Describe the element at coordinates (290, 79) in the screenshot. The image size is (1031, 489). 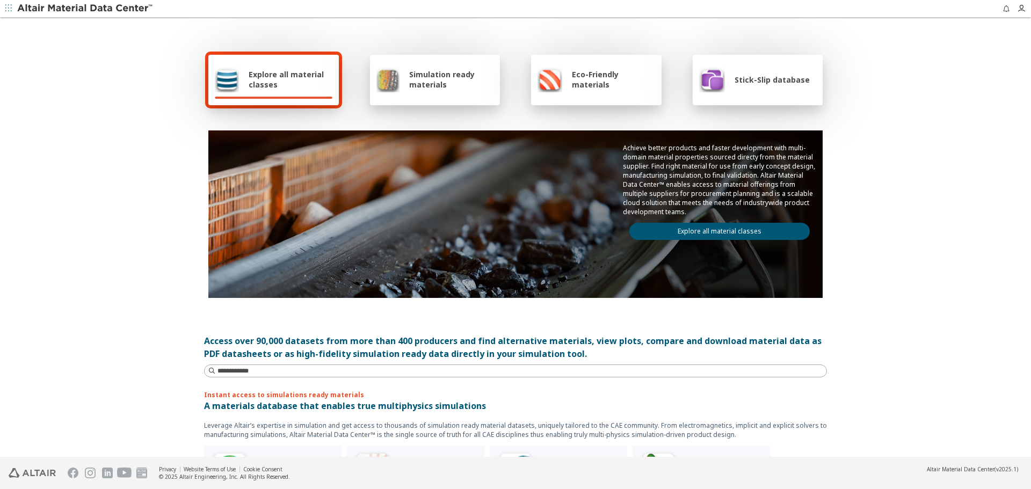
I see `span: Explore all material classes` at that location.